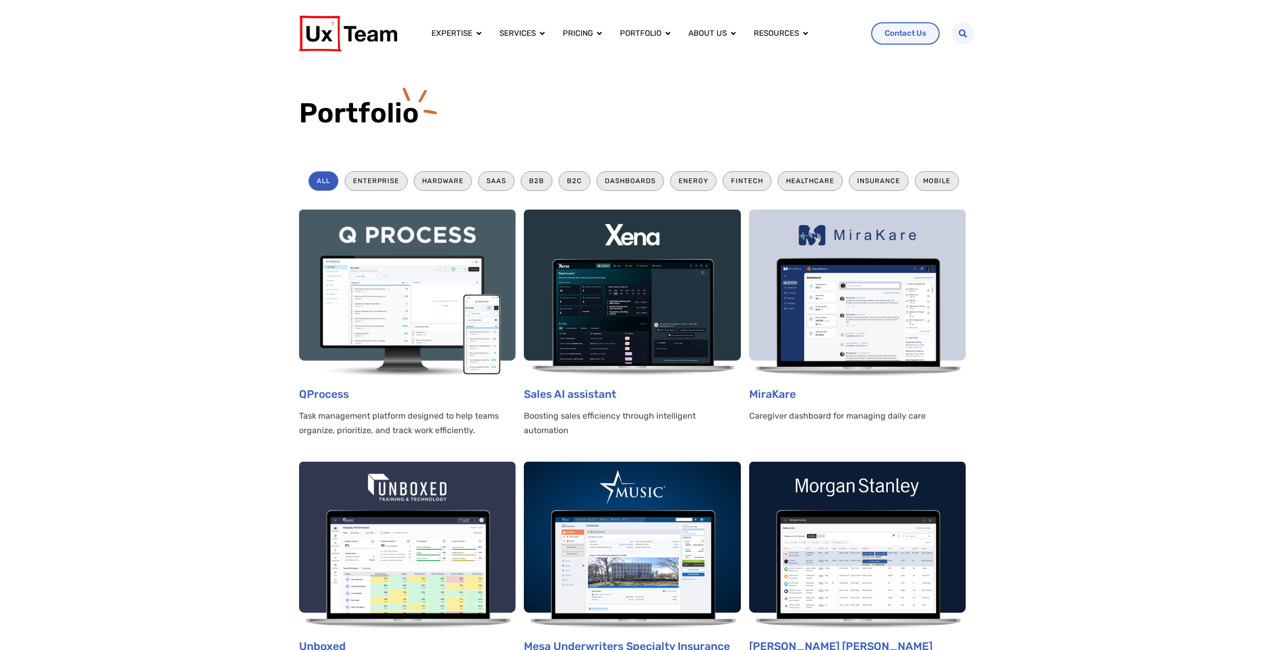 The width and height of the screenshot is (1273, 650). Describe the element at coordinates (407, 293) in the screenshot. I see `a: Dashboard for a task management software` at that location.